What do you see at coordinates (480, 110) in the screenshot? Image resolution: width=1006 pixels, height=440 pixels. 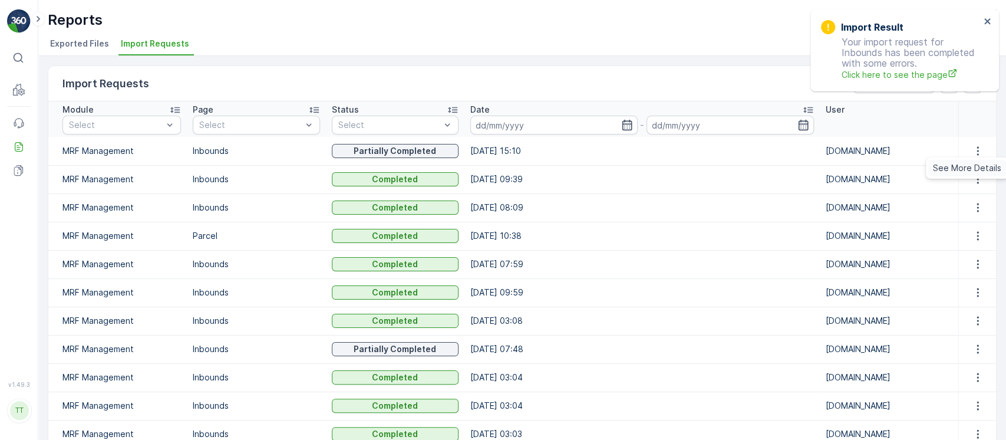 I see `p: Date` at bounding box center [480, 110].